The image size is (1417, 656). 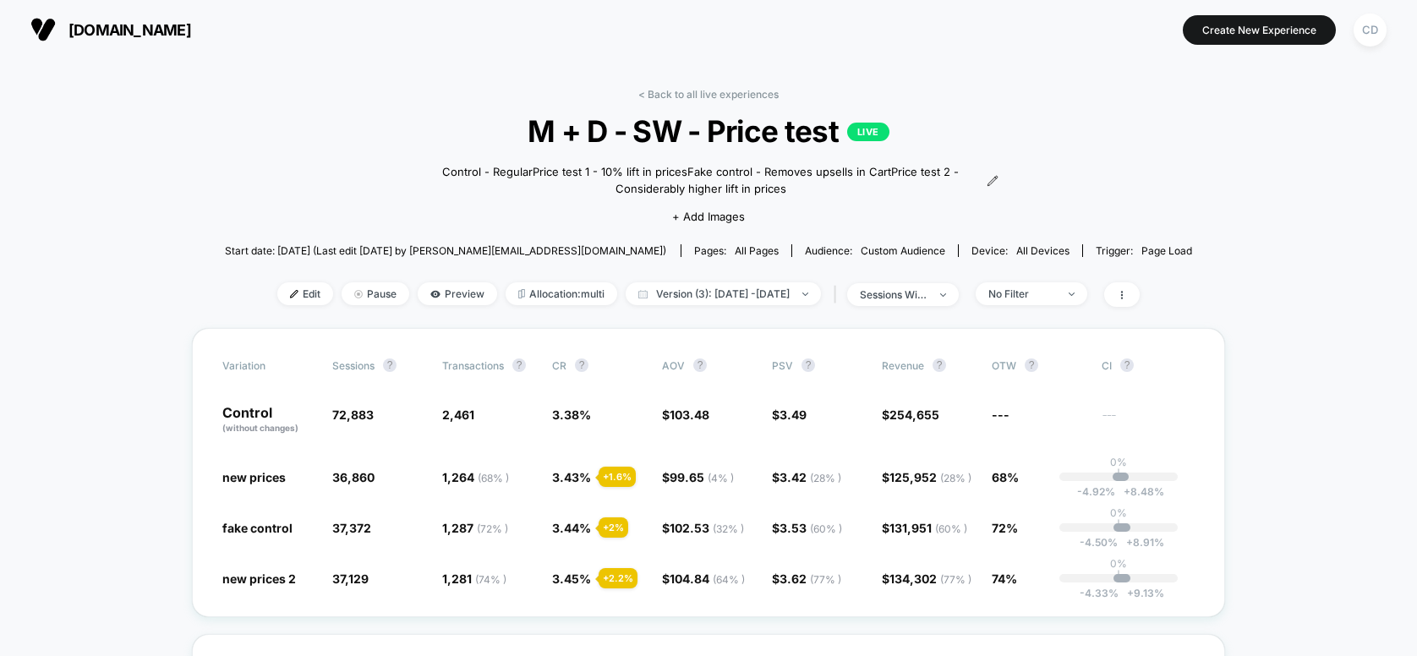 What do you see at coordinates (561, 293) in the screenshot?
I see `span: Allocation: multi` at bounding box center [561, 293].